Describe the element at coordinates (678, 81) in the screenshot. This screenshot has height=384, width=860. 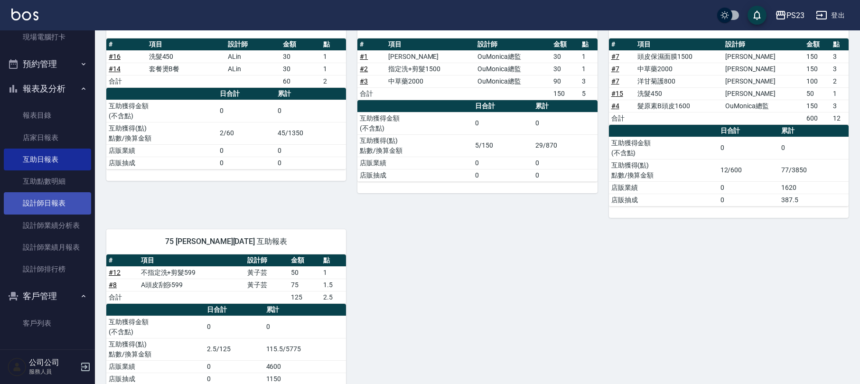
I see `td: 洋甘菊護800` at that location.